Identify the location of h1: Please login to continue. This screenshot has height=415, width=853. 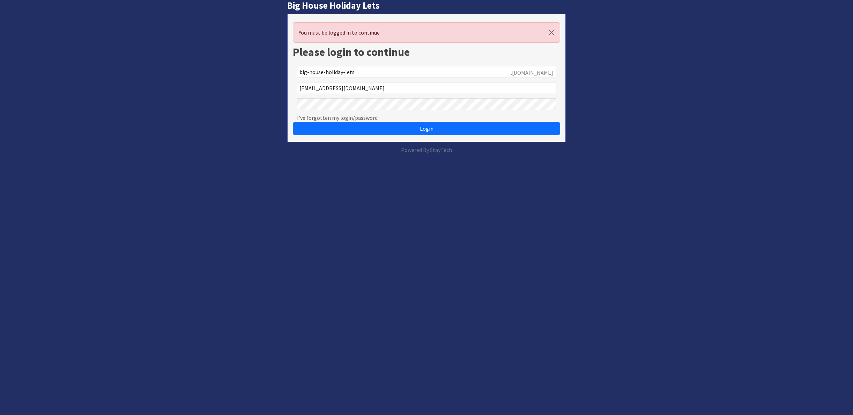
(426, 52).